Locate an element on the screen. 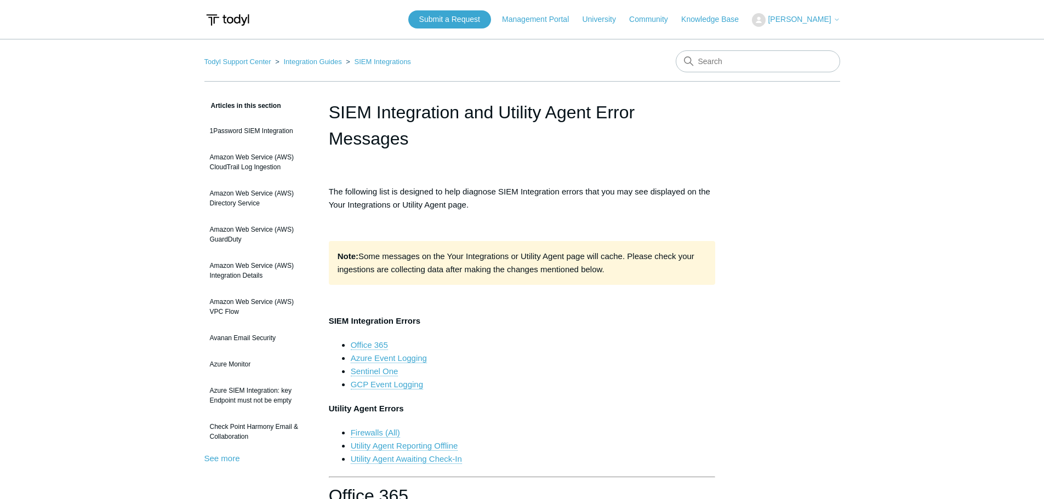  strong: Utility Agent Errors is located at coordinates (366, 408).